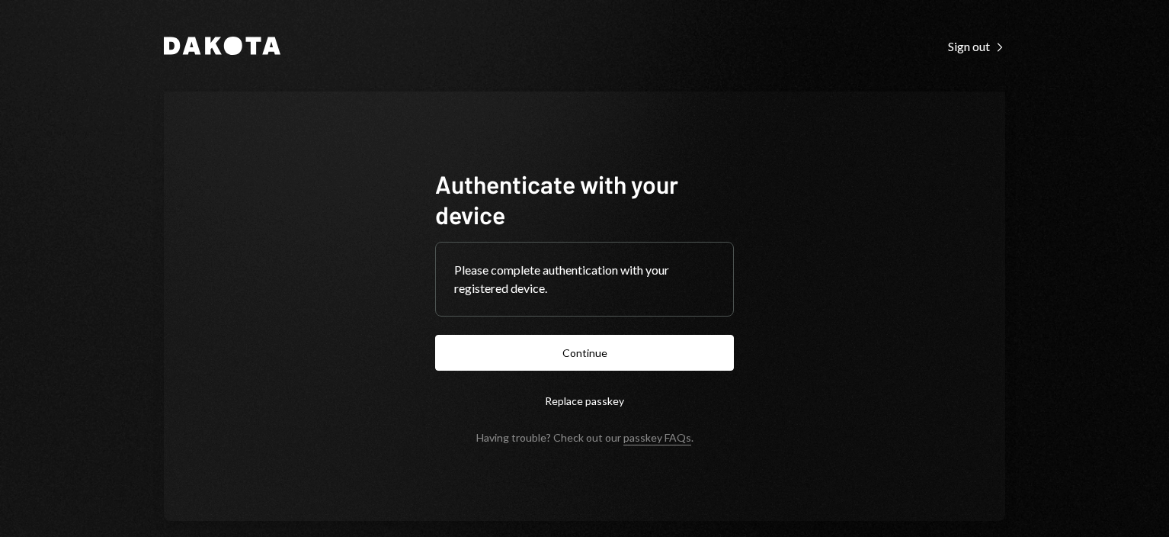 The height and width of the screenshot is (537, 1169). I want to click on button: Replace passkey, so click(585, 400).